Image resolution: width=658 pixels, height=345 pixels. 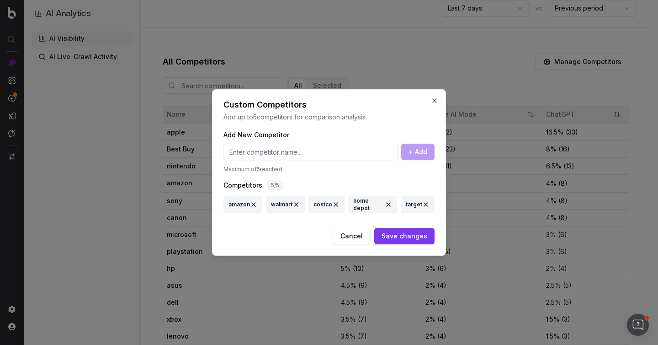 I want to click on div: target, so click(x=418, y=204).